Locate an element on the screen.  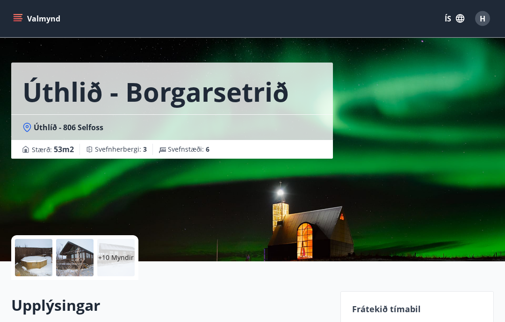
h1: Úthlið - Borgarsetrið is located at coordinates (156, 92).